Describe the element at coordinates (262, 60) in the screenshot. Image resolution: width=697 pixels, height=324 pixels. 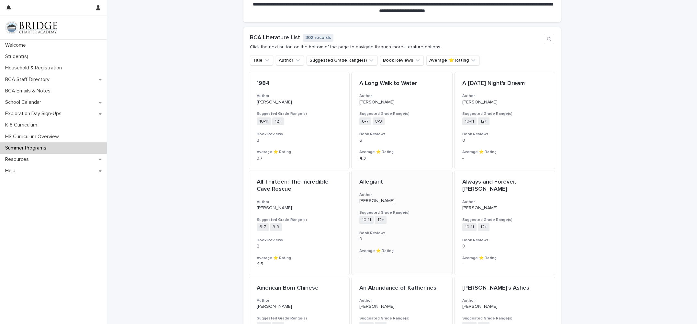
I see `button: Title` at that location.